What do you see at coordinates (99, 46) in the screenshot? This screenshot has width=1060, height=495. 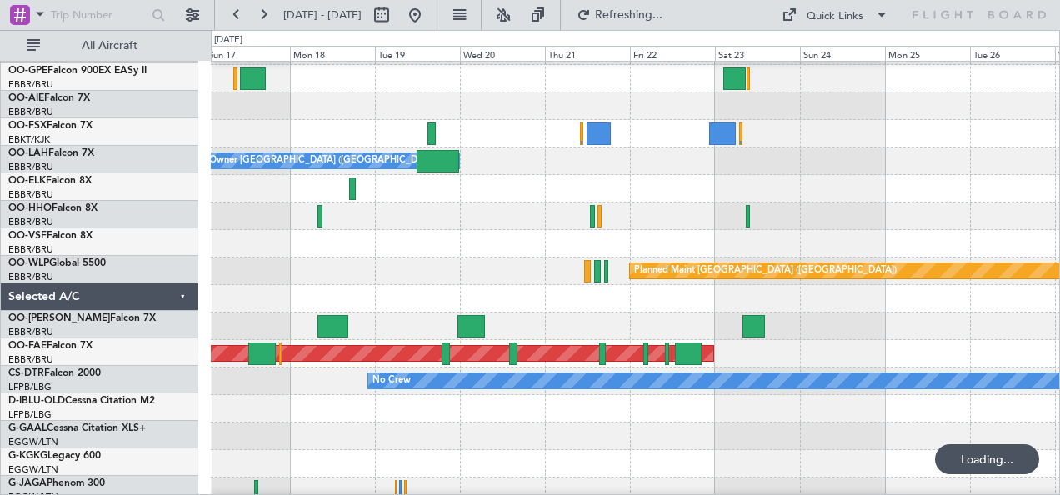 I see `button: All Aircraft` at bounding box center [99, 46].